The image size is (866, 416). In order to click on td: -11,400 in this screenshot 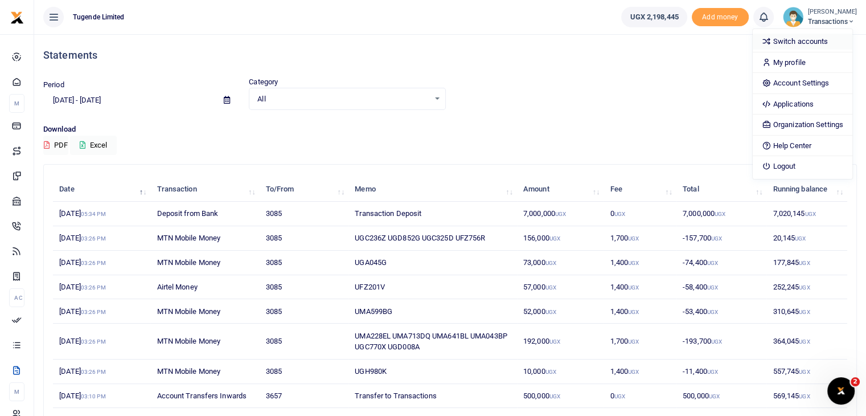, I will do `click(722, 371)`.